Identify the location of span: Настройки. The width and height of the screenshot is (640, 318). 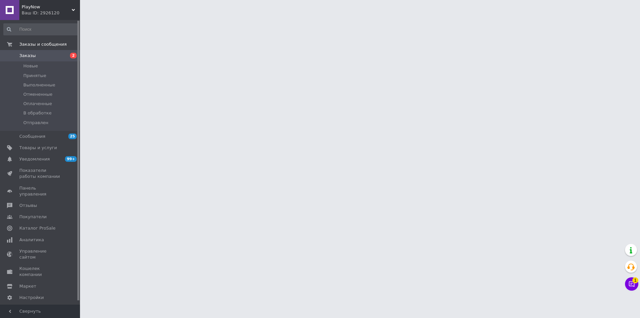
(31, 297).